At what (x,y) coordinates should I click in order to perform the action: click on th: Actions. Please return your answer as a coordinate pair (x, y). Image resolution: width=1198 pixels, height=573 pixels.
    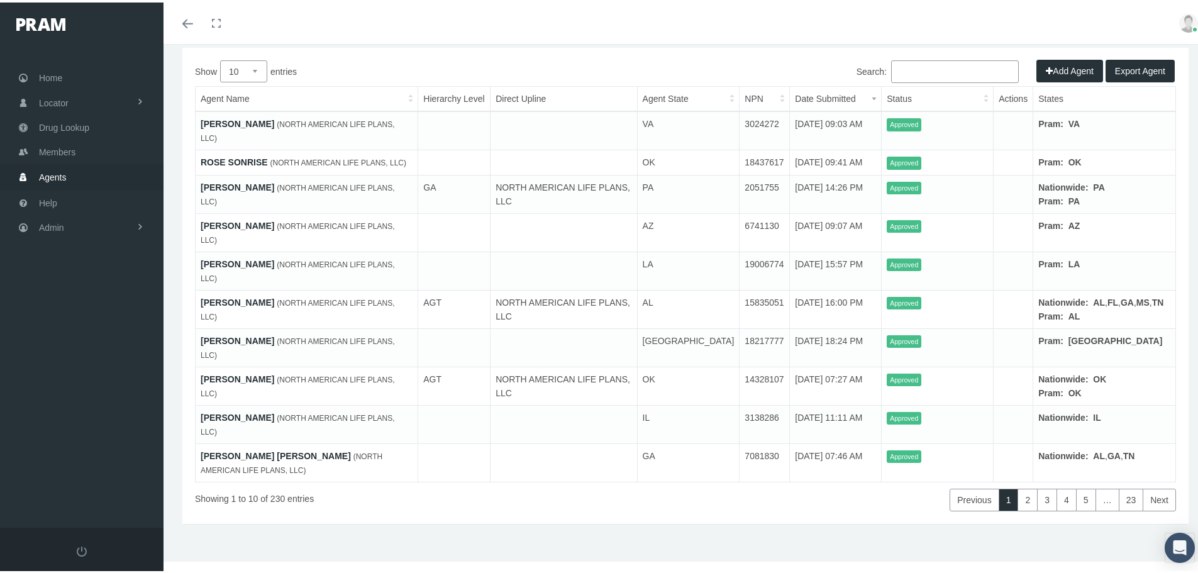
    Looking at the image, I should click on (1013, 97).